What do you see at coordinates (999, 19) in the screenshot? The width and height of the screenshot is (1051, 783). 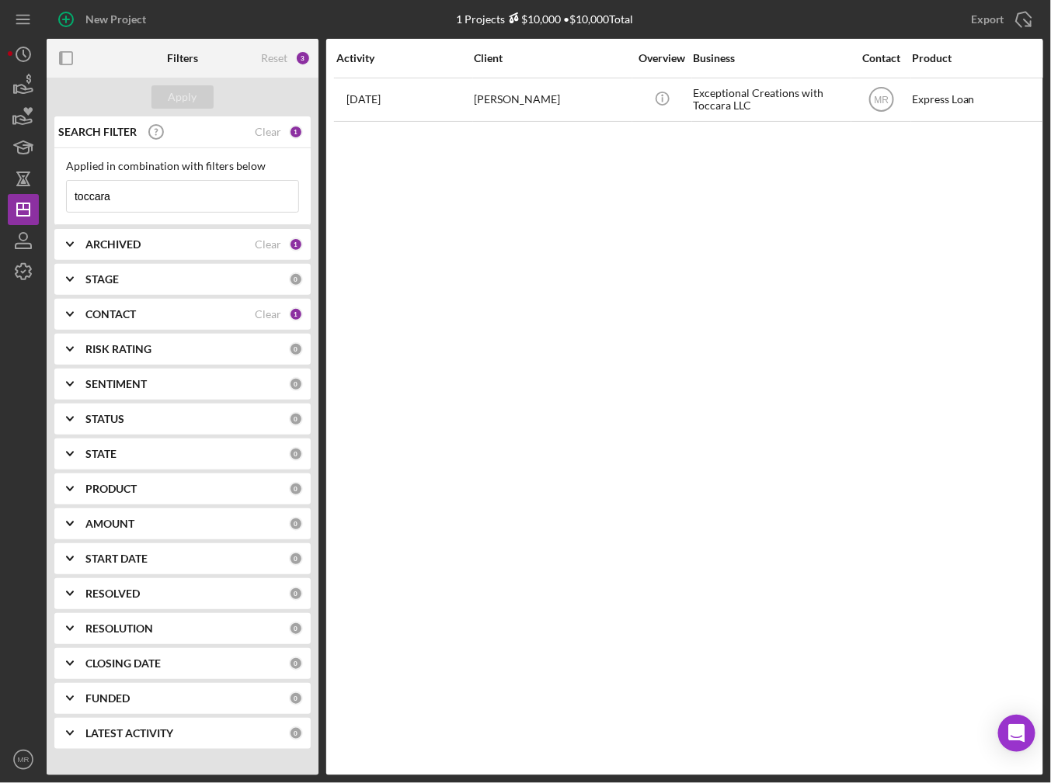 I see `button: Export` at bounding box center [999, 19].